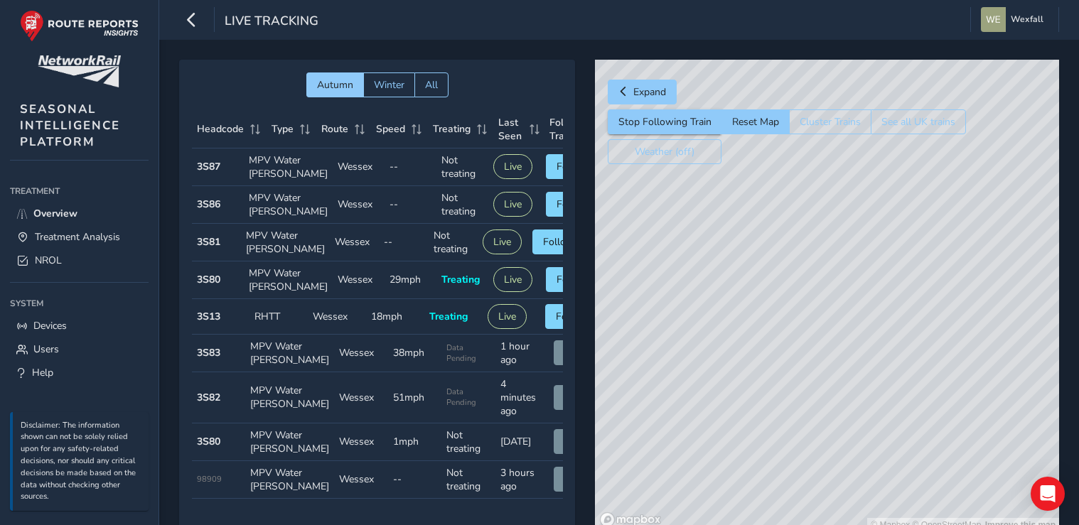 Image resolution: width=1079 pixels, height=525 pixels. What do you see at coordinates (511, 129) in the screenshot?
I see `span: Last Seen` at bounding box center [511, 129].